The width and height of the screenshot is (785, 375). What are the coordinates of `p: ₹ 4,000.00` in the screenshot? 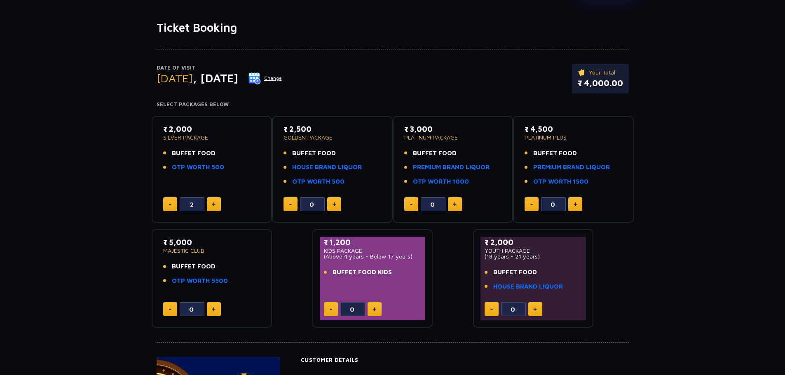 It's located at (600, 83).